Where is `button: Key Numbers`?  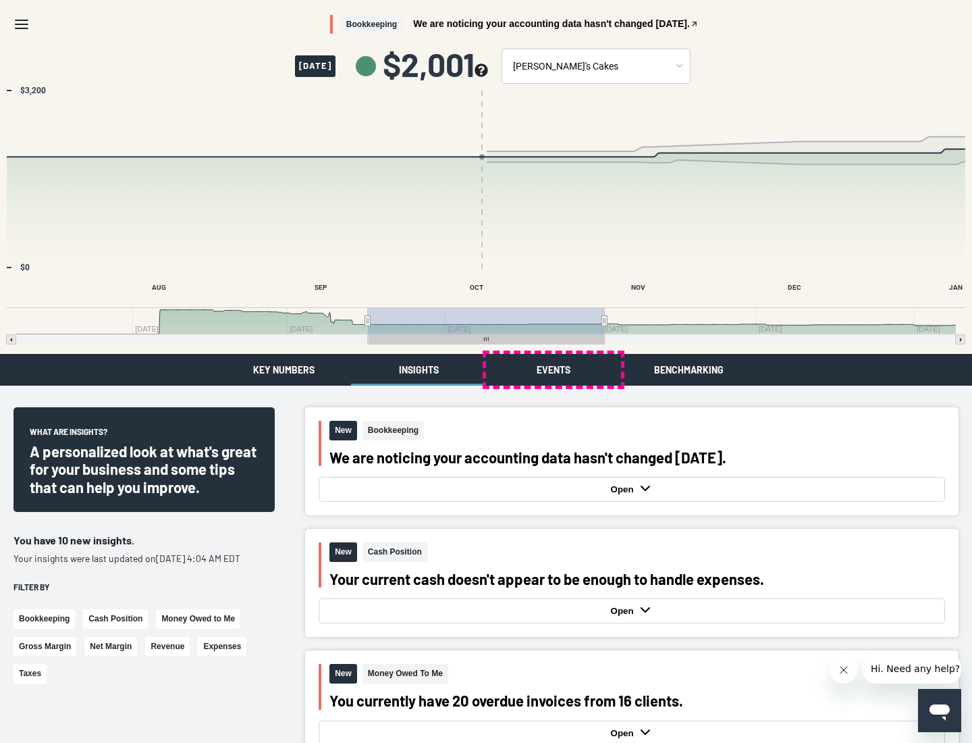
button: Key Numbers is located at coordinates (284, 369).